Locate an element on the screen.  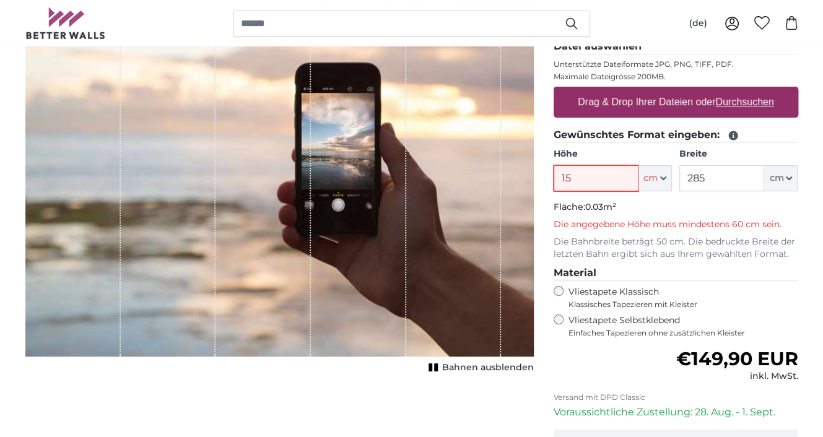
p: Maximale Dateigrösse 200MB. is located at coordinates (676, 77).